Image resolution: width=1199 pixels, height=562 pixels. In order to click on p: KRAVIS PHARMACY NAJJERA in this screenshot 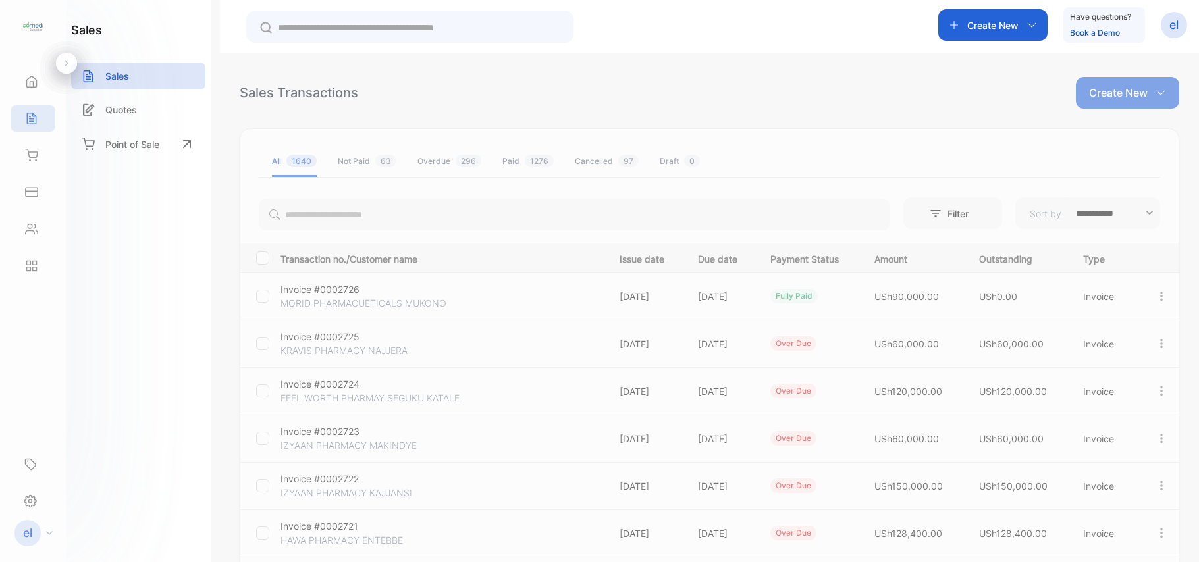, I will do `click(344, 350)`.